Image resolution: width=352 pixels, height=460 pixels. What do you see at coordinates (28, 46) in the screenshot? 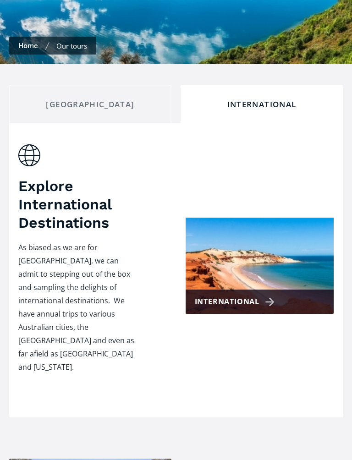
I see `a: Home` at bounding box center [28, 46].